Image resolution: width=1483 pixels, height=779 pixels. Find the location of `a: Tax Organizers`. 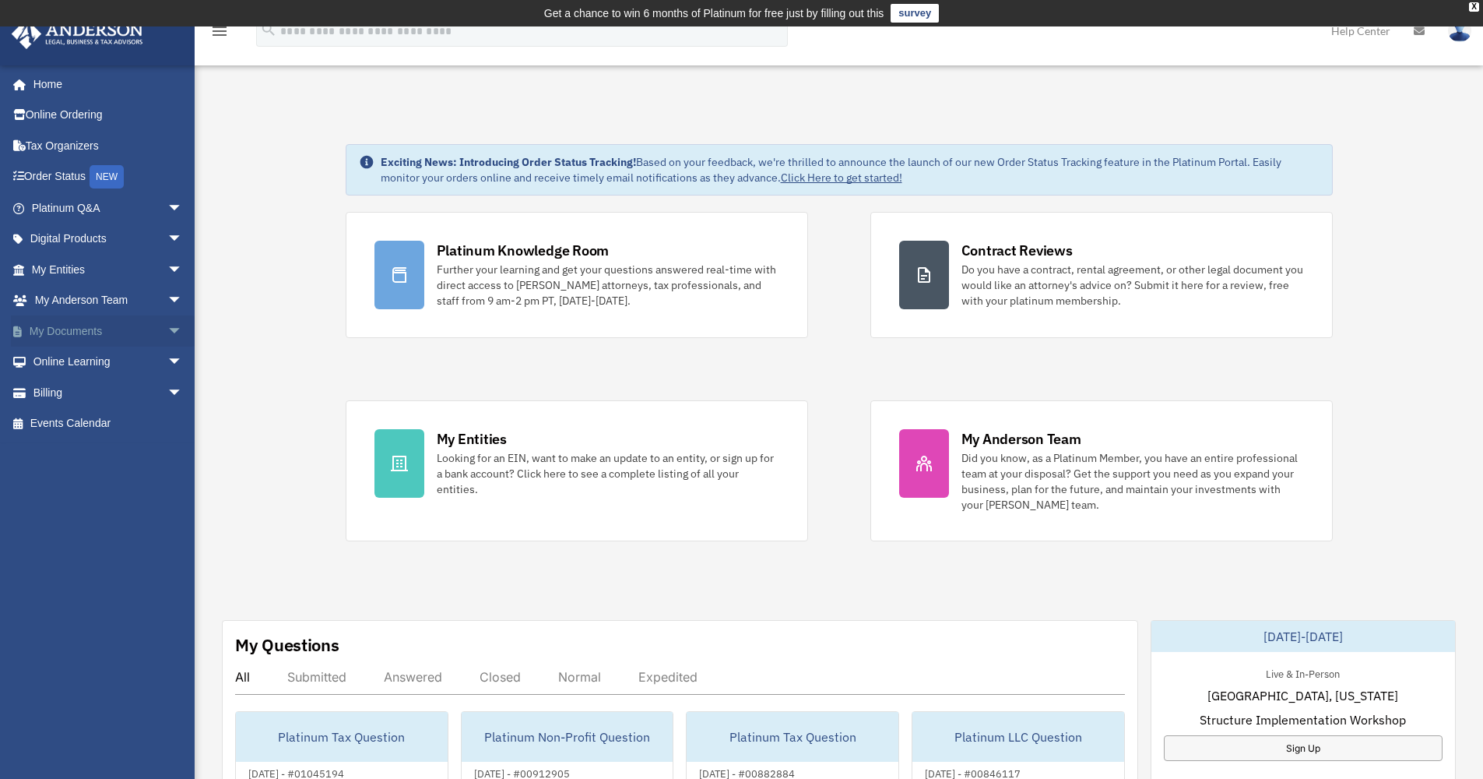

a: Tax Organizers is located at coordinates (108, 146).